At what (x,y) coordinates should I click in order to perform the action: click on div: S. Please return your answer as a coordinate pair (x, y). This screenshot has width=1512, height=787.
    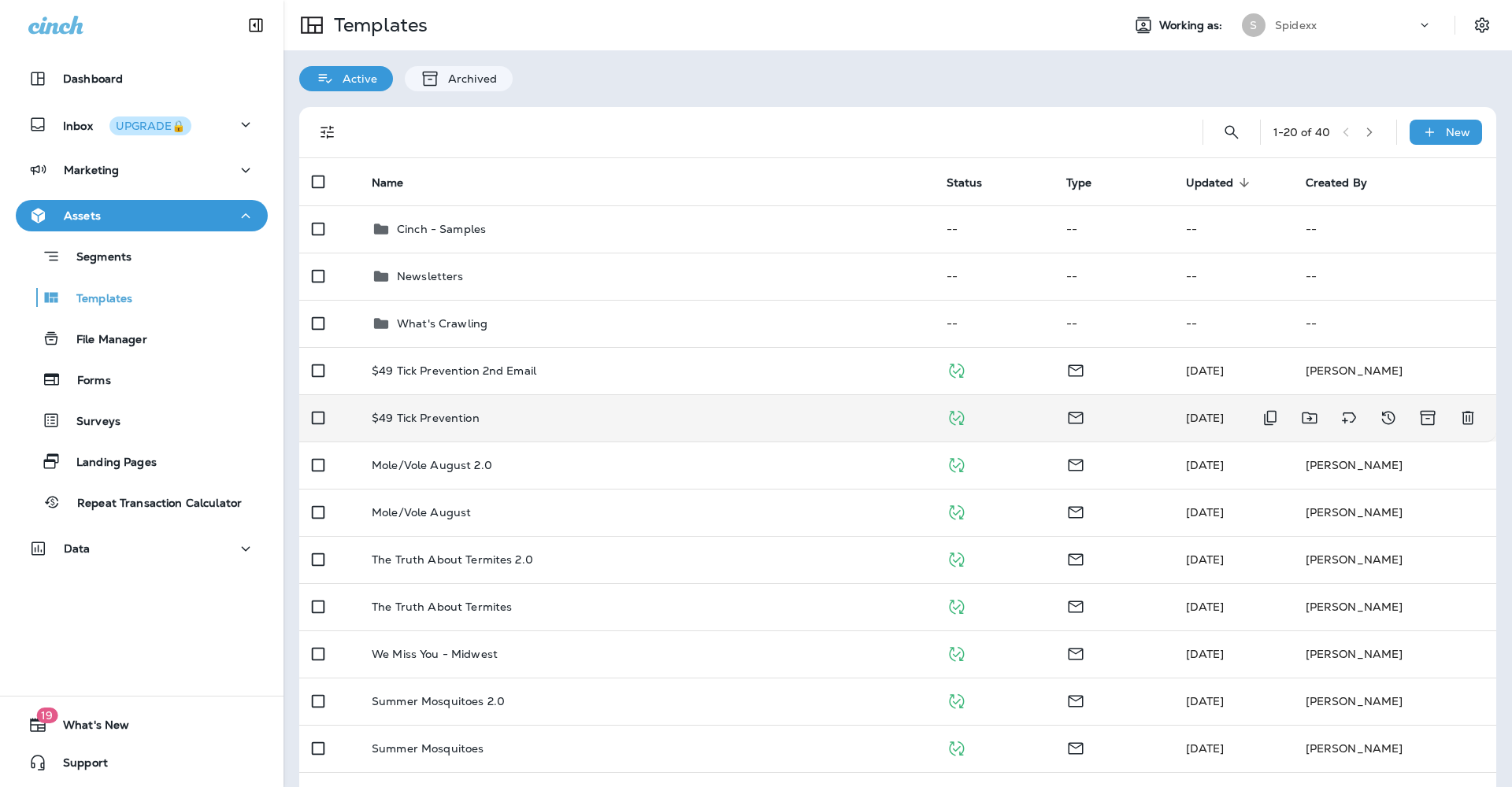
    Looking at the image, I should click on (1253, 25).